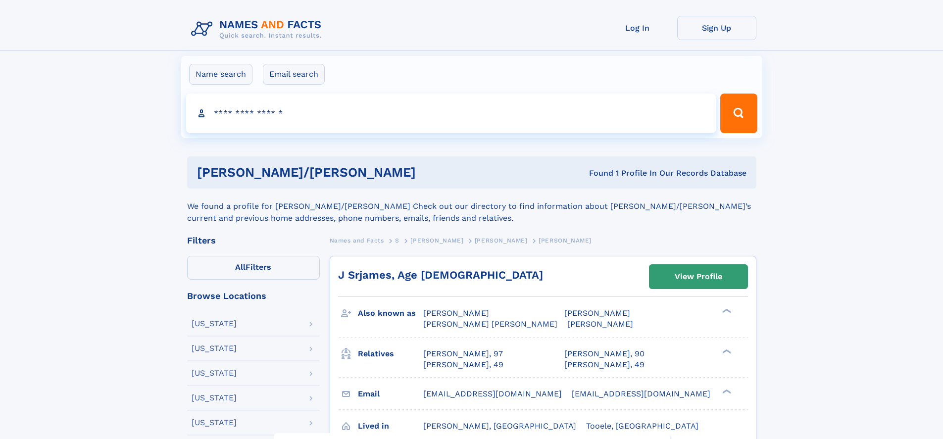  I want to click on button: Search Button, so click(739, 113).